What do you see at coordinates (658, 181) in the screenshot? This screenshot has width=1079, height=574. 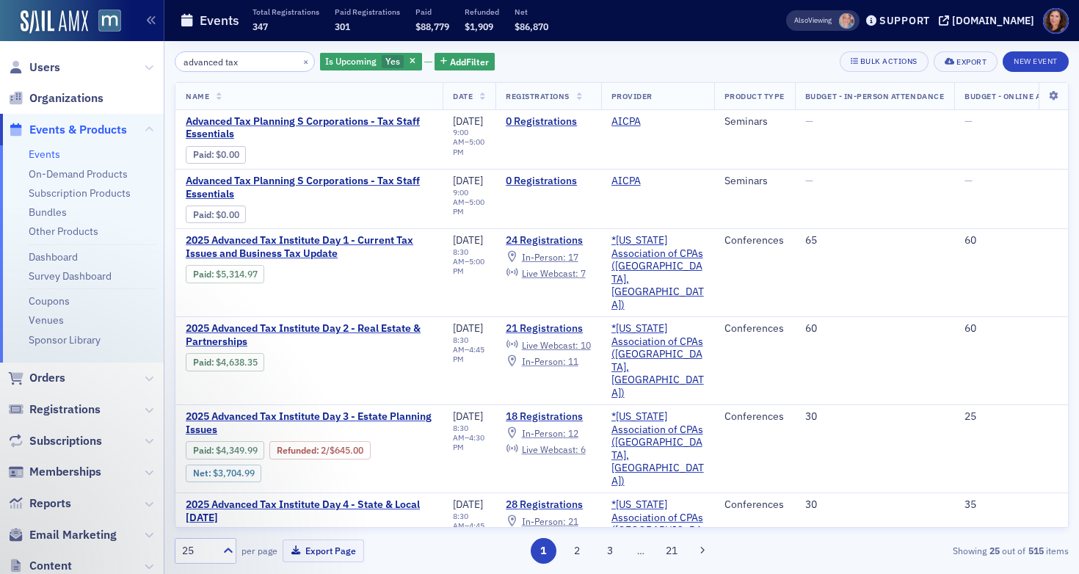 I see `span: AICPA` at bounding box center [658, 181].